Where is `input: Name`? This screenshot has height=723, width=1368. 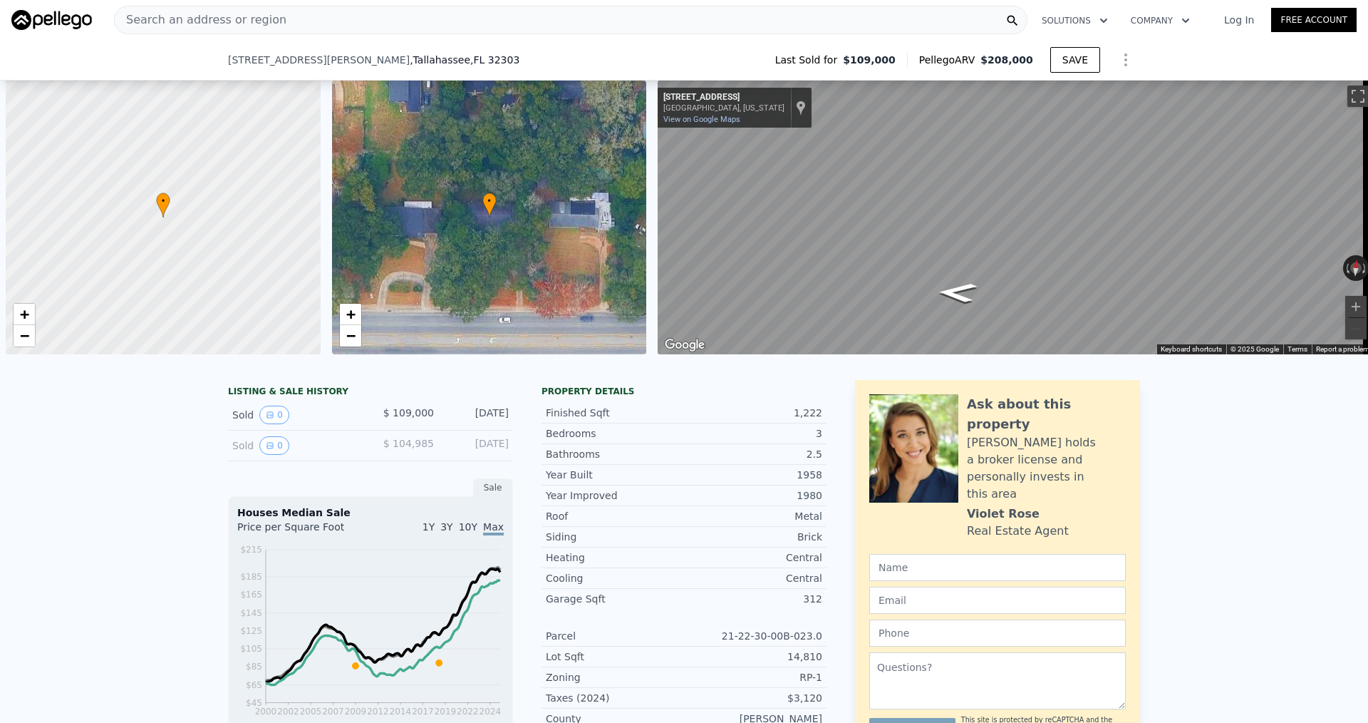 input: Name is located at coordinates (998, 567).